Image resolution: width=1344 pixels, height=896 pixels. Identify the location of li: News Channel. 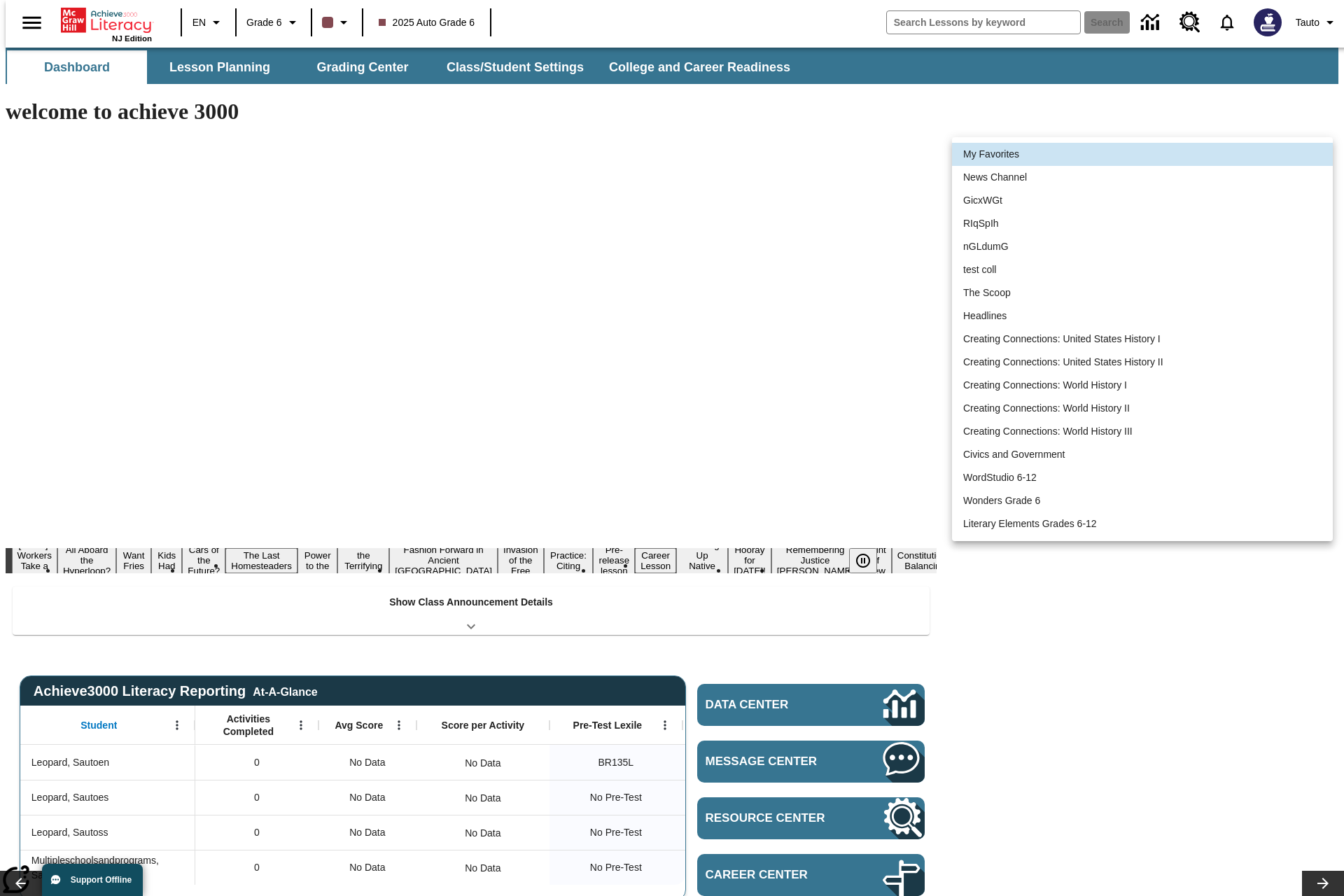
(1143, 177).